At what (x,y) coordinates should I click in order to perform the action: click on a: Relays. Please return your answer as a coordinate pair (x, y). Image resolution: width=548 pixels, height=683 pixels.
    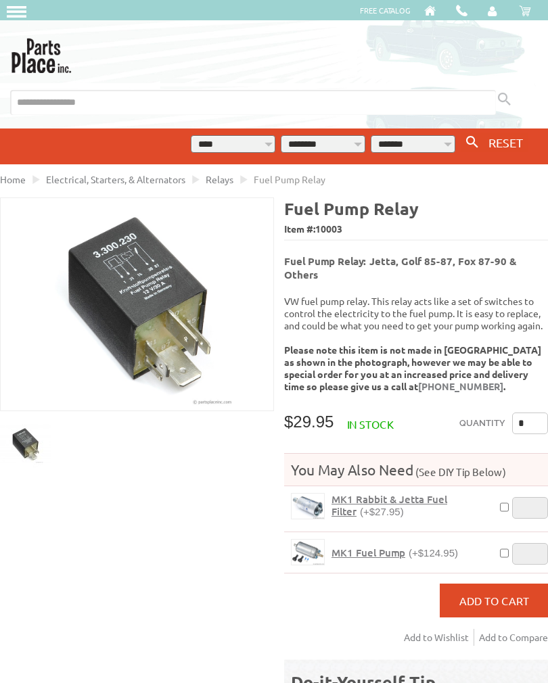
    Looking at the image, I should click on (219, 179).